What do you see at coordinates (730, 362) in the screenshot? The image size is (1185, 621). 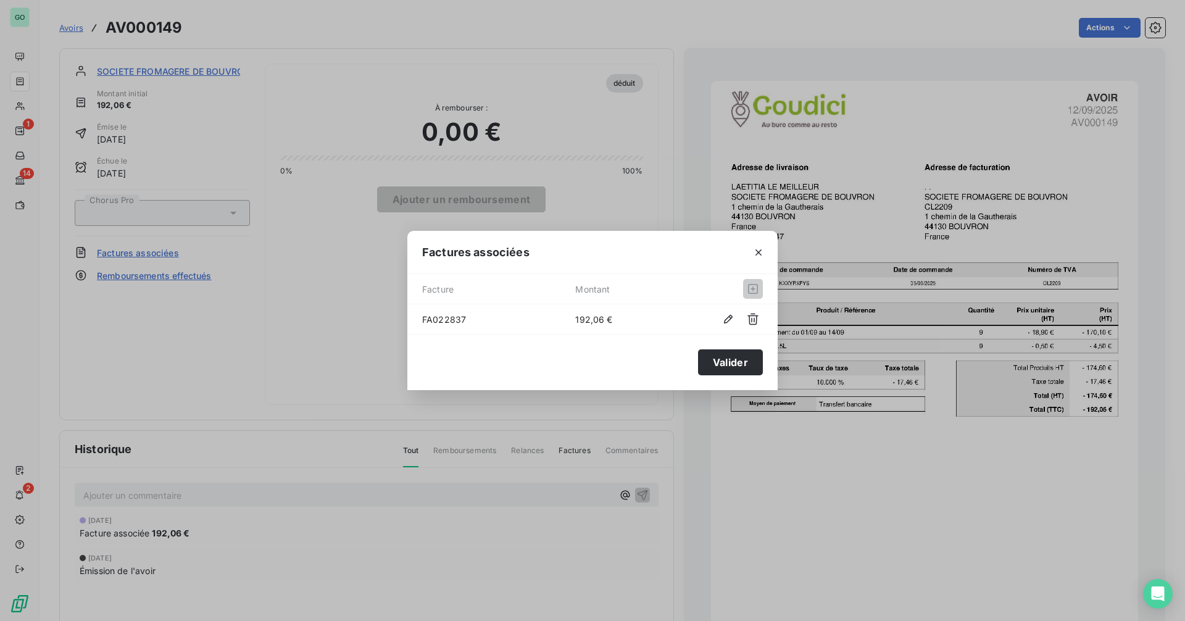 I see `button: Valider` at bounding box center [730, 362].